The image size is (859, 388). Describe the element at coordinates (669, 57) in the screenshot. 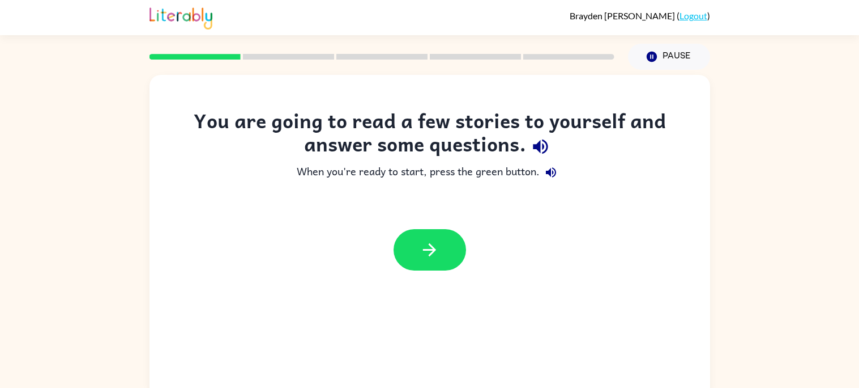

I see `button: Pause` at that location.